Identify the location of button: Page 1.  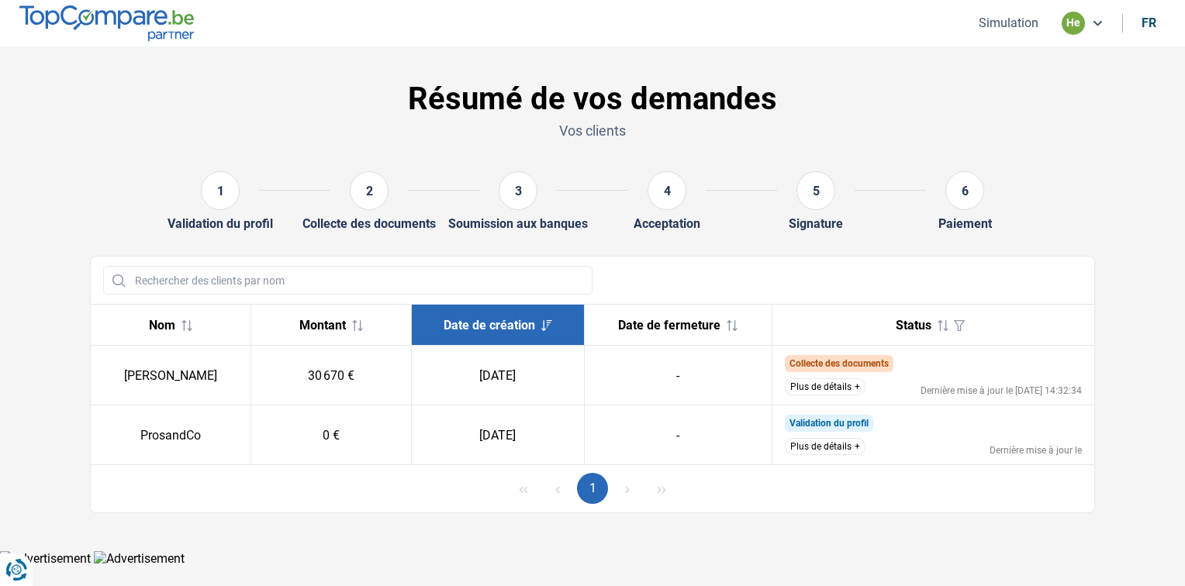
(592, 488).